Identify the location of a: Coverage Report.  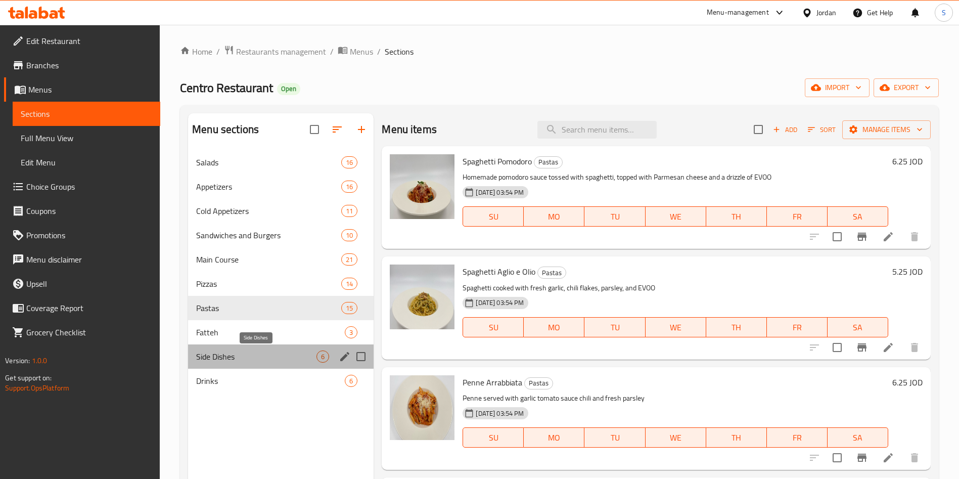
(82, 308).